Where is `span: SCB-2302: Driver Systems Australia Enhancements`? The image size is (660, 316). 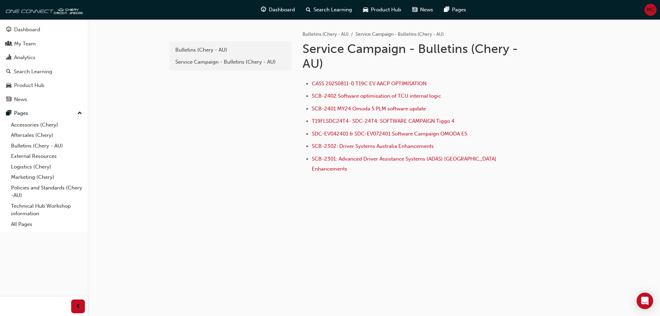
span: SCB-2302: Driver Systems Australia Enhancements is located at coordinates (372, 146).